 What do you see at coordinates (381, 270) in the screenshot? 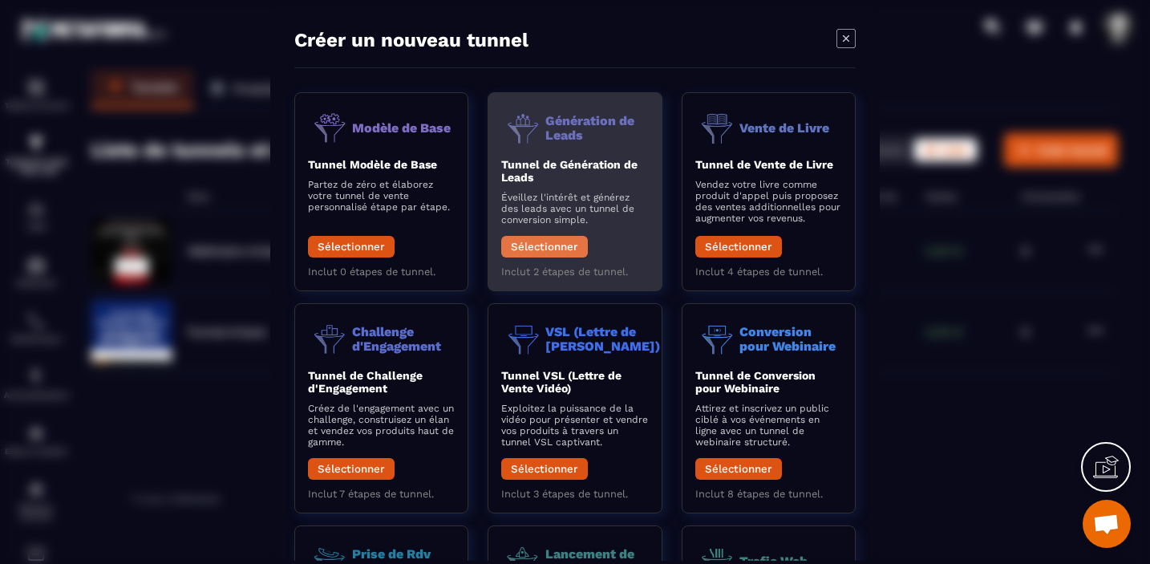
I see `p: Inclut 0 étapes de tunnel.` at bounding box center [381, 270].